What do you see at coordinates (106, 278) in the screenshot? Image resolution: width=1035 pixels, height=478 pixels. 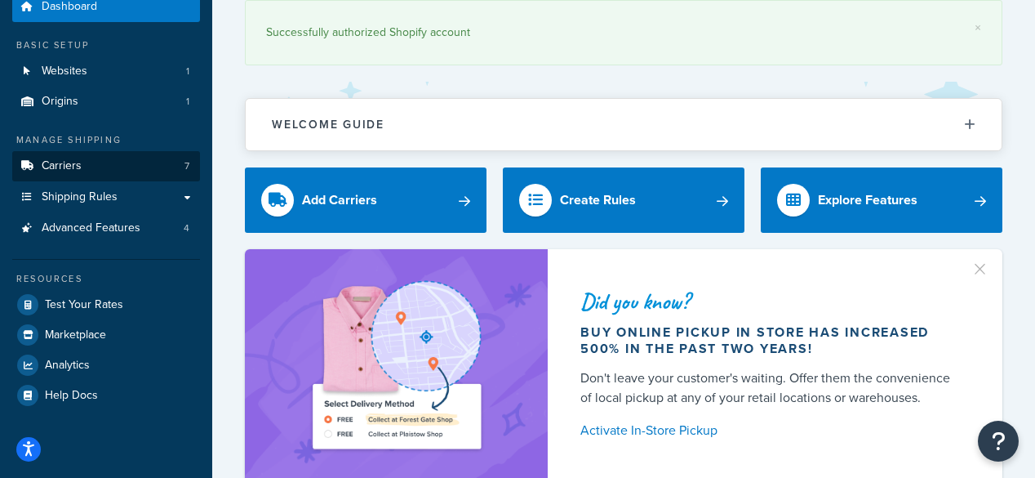 I see `div: Resources` at bounding box center [106, 278].